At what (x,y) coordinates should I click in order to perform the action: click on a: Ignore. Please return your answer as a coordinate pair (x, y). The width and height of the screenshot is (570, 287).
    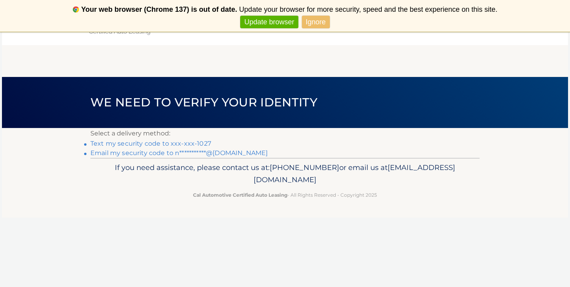
    Looking at the image, I should click on (316, 22).